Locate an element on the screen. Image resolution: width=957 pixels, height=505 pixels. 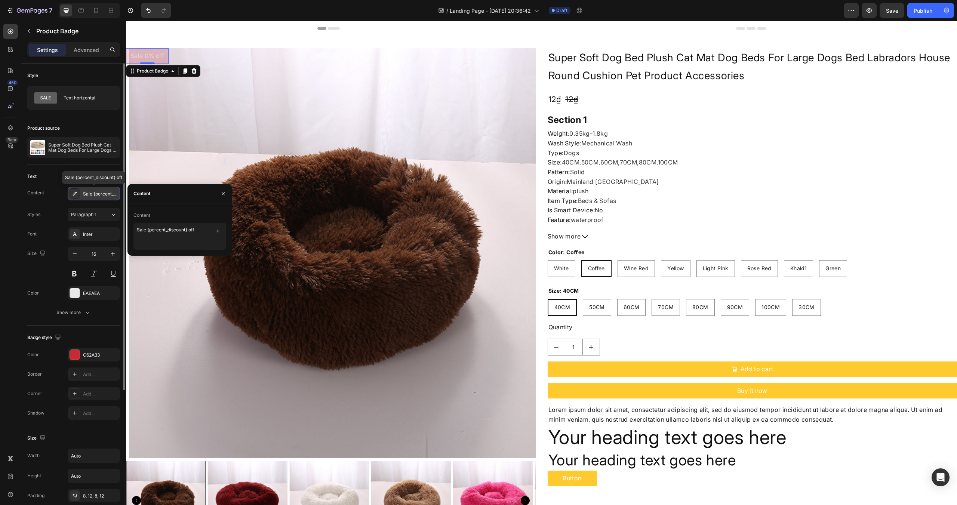
div: C62A33 is located at coordinates (101, 355).